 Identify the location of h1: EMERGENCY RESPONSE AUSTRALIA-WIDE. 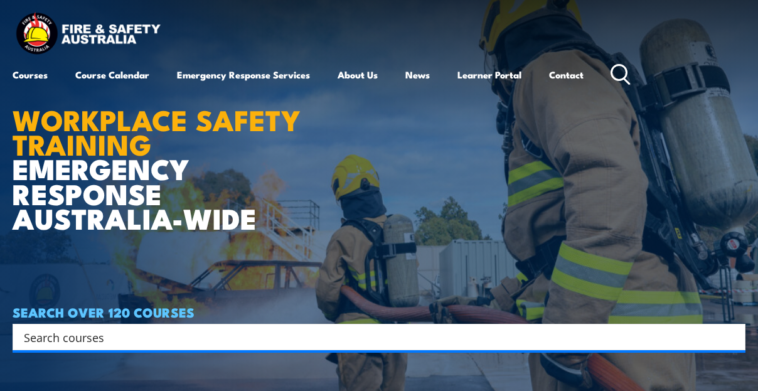
(166, 153).